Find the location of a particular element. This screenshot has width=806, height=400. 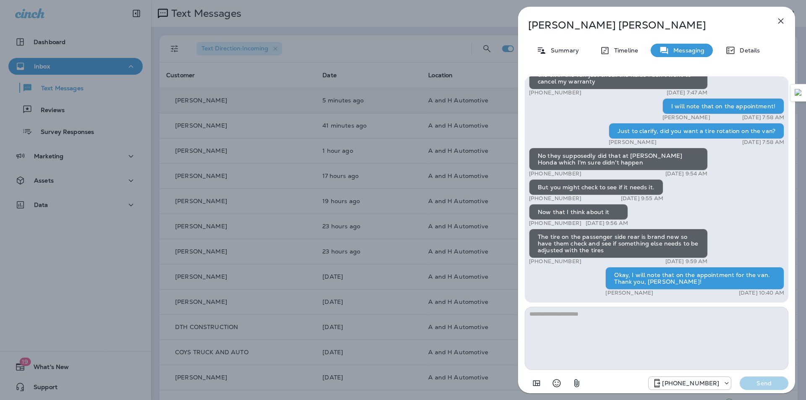

p: Timeline is located at coordinates (624, 50).